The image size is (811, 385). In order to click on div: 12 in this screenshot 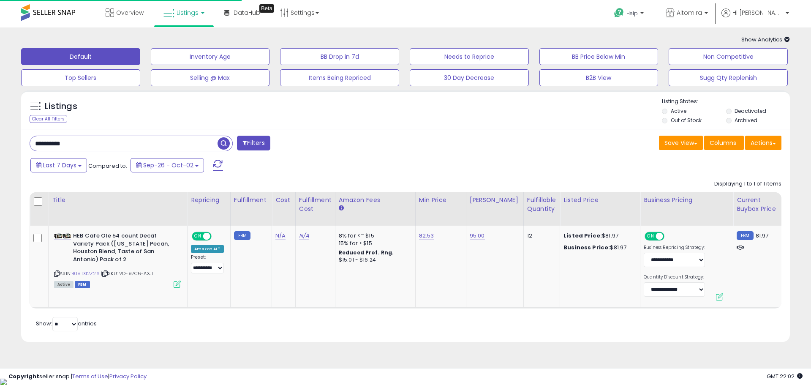, I will do `click(540, 236)`.